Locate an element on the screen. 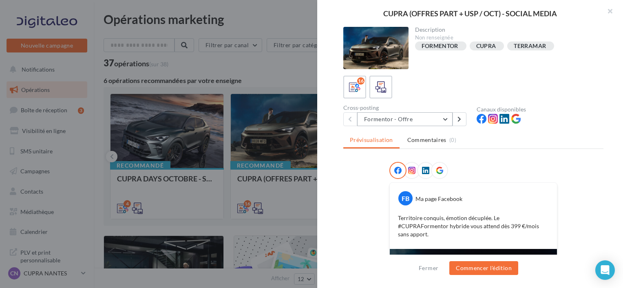 Image resolution: width=623 pixels, height=288 pixels. div: TERRAMAR is located at coordinates (529, 46).